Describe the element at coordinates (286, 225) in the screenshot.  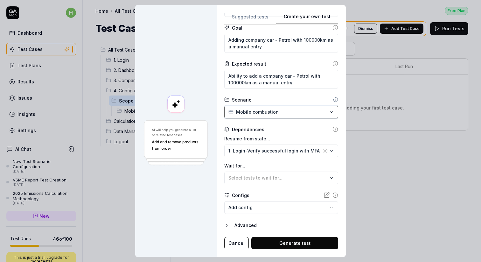
I see `div: Advanced` at that location.